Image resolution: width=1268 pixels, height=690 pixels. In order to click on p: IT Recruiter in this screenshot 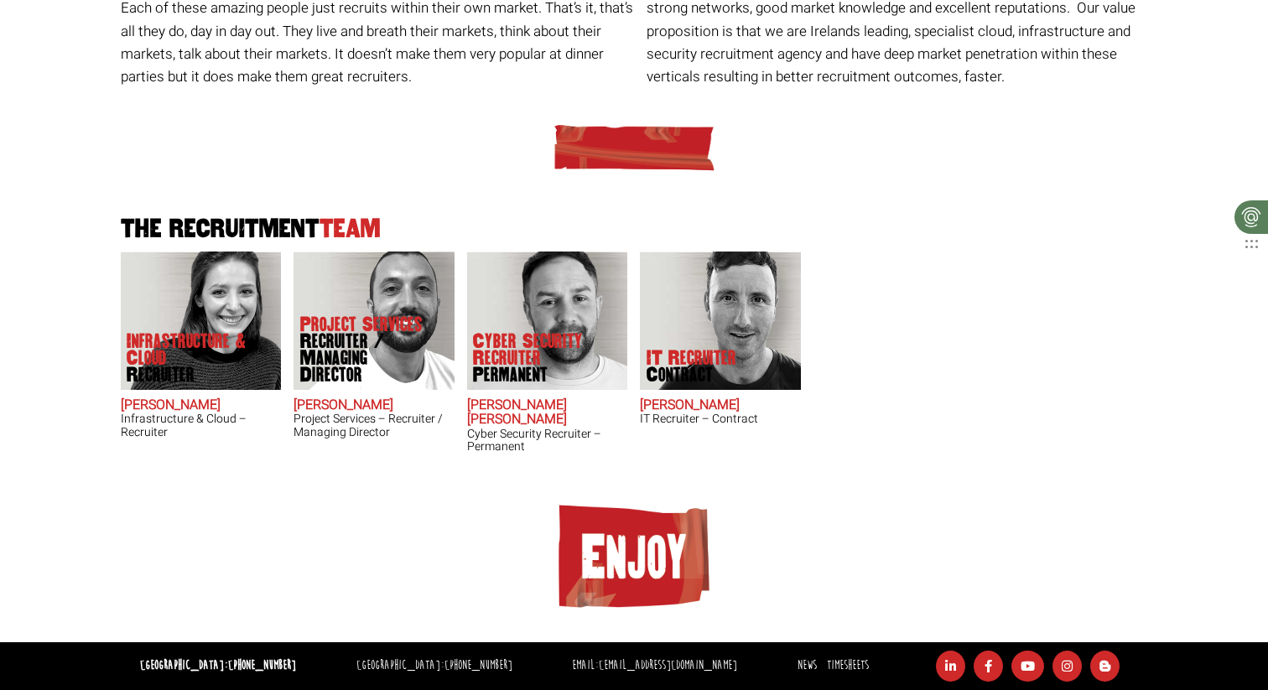, I will do `click(691, 367)`.